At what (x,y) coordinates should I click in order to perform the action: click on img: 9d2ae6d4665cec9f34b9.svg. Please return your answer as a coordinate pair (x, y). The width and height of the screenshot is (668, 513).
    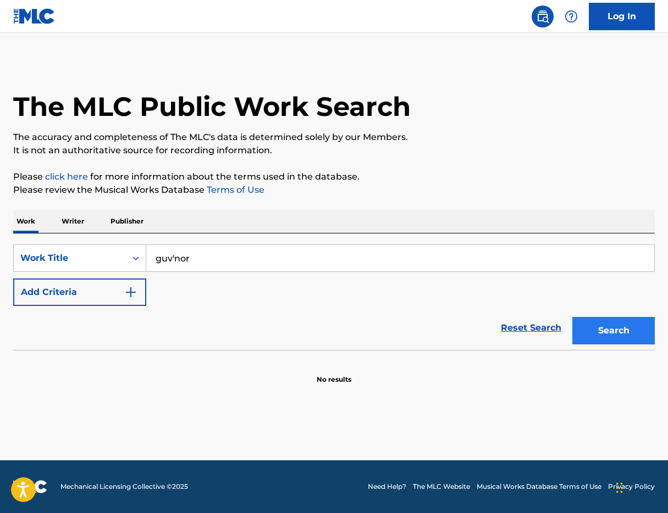
    Looking at the image, I should click on (131, 292).